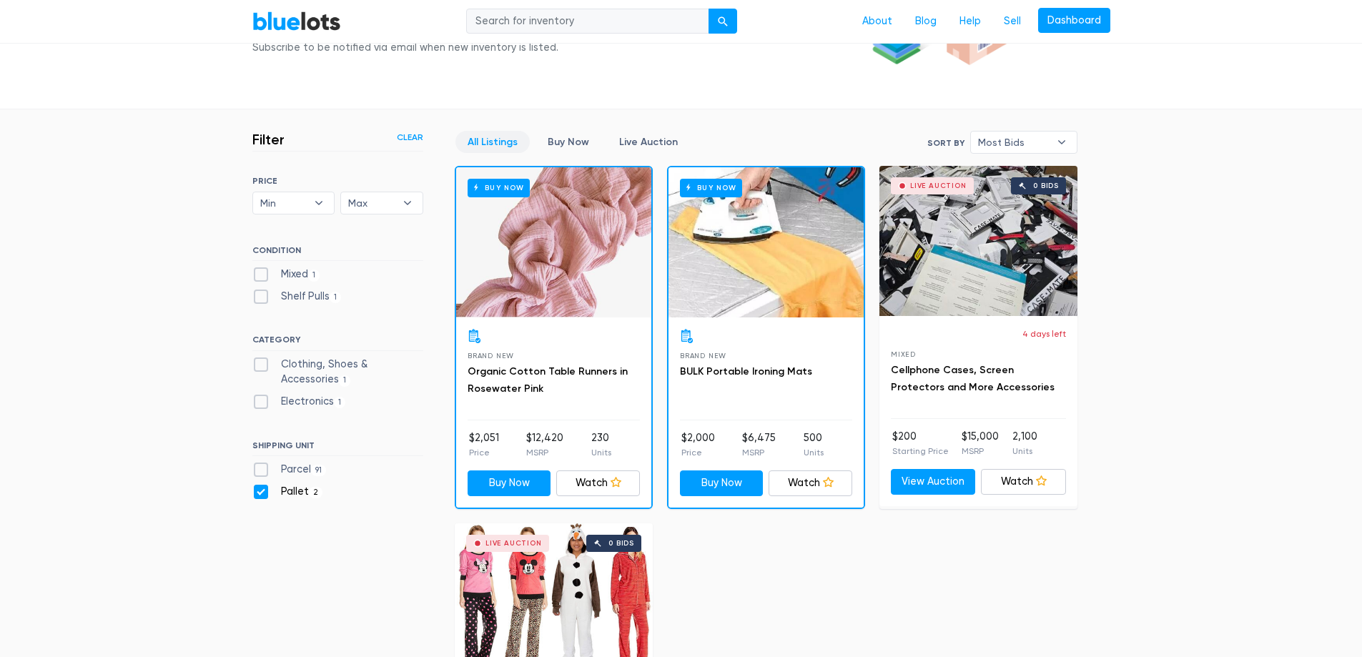 Image resolution: width=1362 pixels, height=657 pixels. Describe the element at coordinates (484, 445) in the screenshot. I see `li: $2,051` at that location.